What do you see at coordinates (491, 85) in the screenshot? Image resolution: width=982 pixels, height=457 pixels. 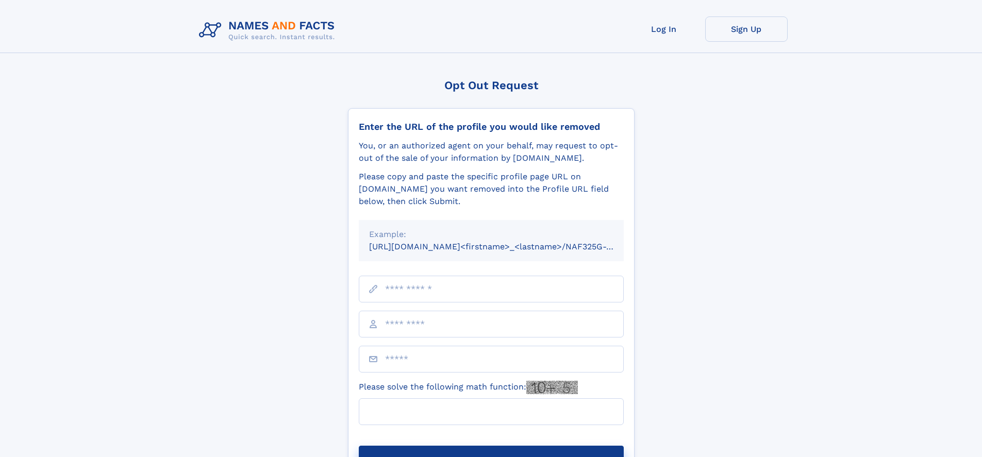 I see `div: Opt Out Request` at bounding box center [491, 85].